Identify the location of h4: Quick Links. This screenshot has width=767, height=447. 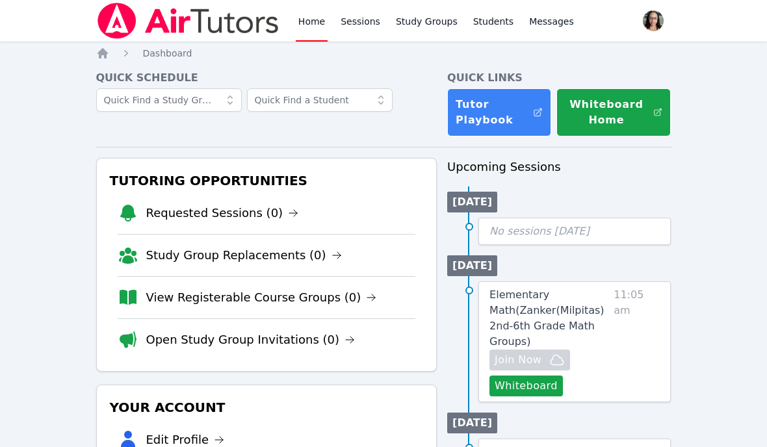
(559, 78).